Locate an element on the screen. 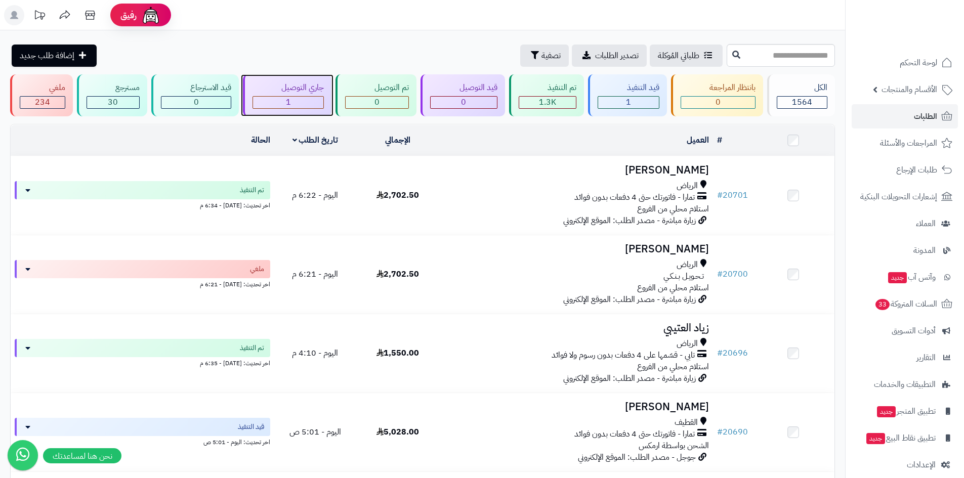 This screenshot has height=478, width=964. span: تطبيق نقاط البيع is located at coordinates (900, 438).